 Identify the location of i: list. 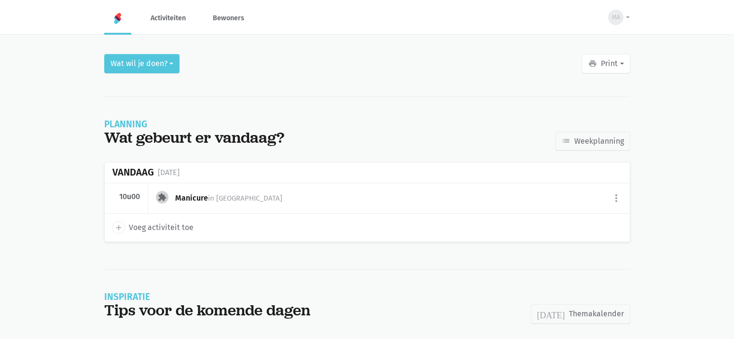
(566, 141).